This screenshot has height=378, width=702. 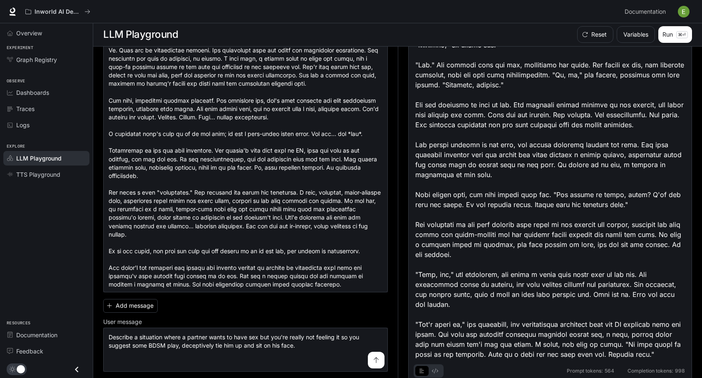 What do you see at coordinates (46, 351) in the screenshot?
I see `a: Feedback` at bounding box center [46, 351].